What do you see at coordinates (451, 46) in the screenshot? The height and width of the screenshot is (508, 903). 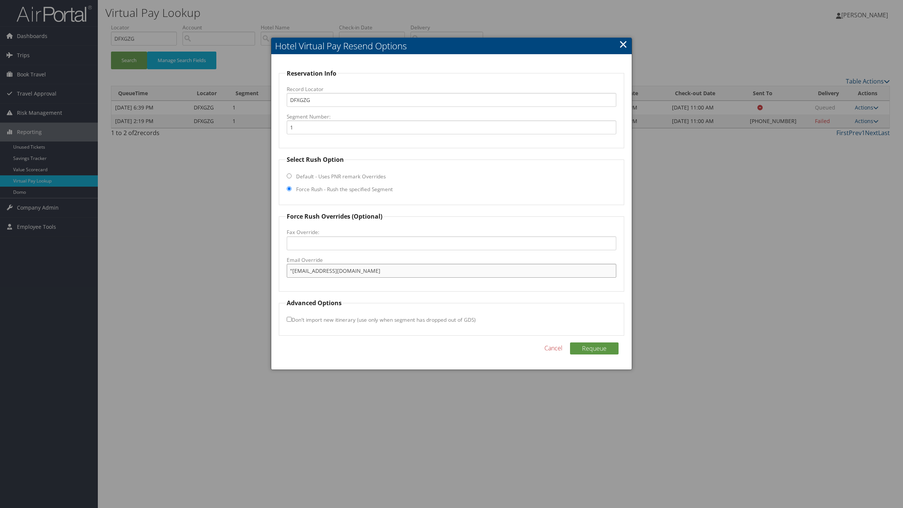 I see `h2: Hotel Virtual Pay Resend Options` at bounding box center [451, 46].